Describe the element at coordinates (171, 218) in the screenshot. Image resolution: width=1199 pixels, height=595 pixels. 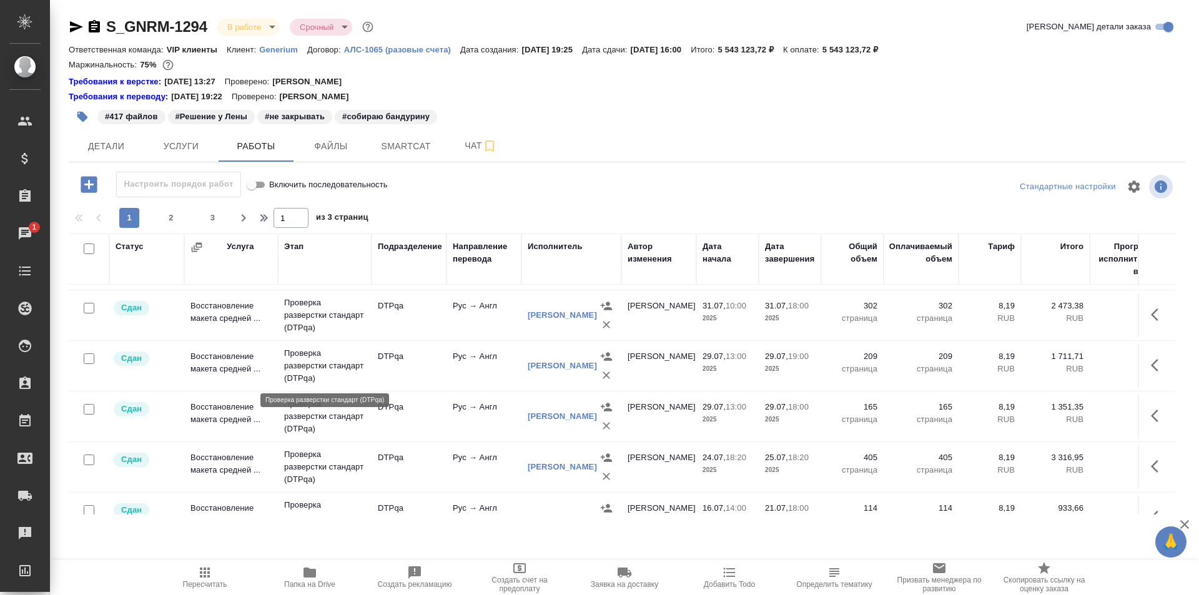
I see `button: 2` at that location.